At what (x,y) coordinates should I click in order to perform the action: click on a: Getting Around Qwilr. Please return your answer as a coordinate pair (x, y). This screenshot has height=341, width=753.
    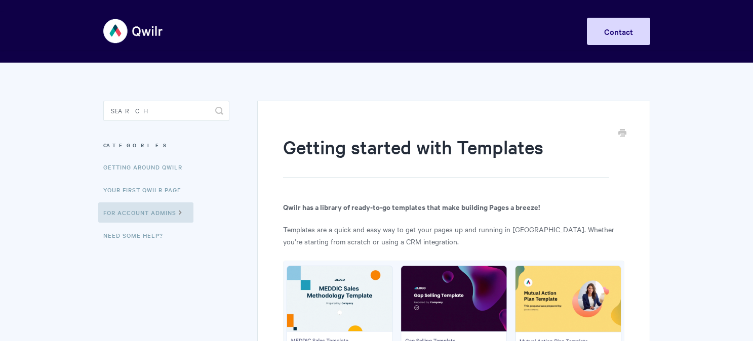
    Looking at the image, I should click on (146, 167).